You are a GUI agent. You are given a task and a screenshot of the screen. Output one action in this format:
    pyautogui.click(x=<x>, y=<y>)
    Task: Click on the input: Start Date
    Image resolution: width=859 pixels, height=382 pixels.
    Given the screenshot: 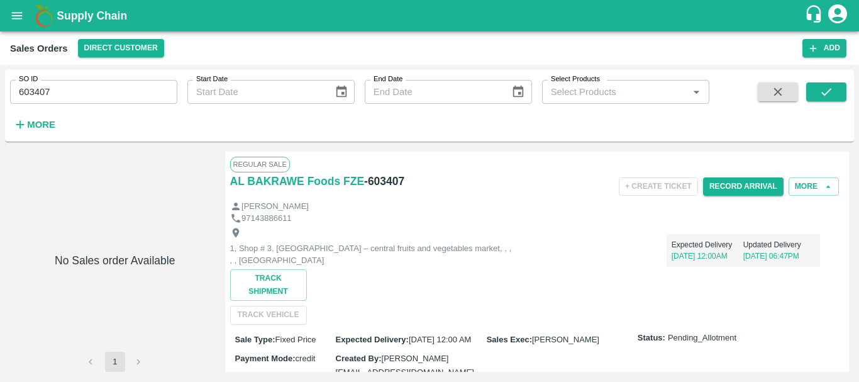 What is the action you would take?
    pyautogui.click(x=256, y=92)
    